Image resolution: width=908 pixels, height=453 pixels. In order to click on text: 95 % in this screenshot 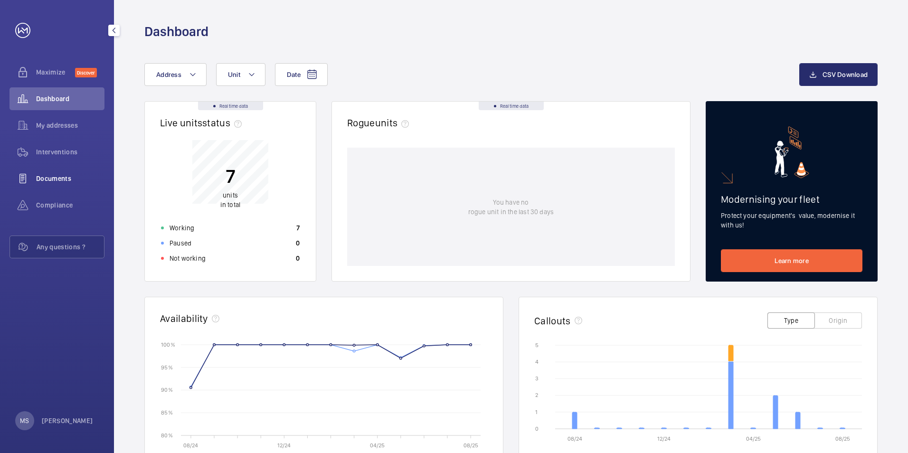, I will do `click(167, 367)`.